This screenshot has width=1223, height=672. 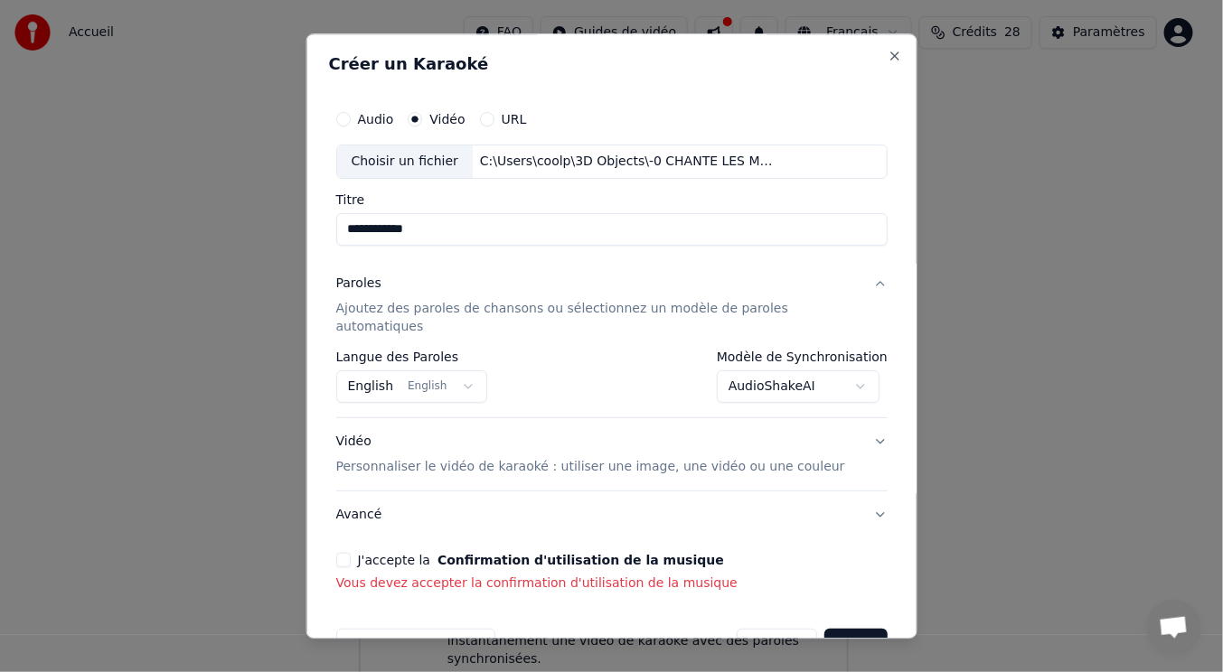 I want to click on button: Avancé, so click(x=611, y=515).